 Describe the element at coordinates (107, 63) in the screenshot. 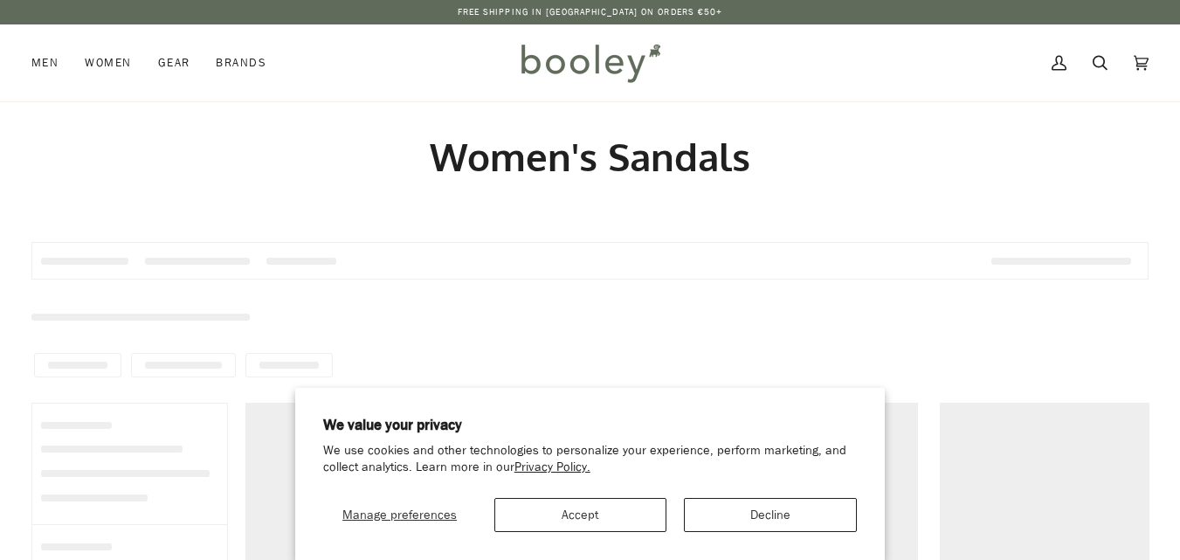

I see `a: Women` at that location.